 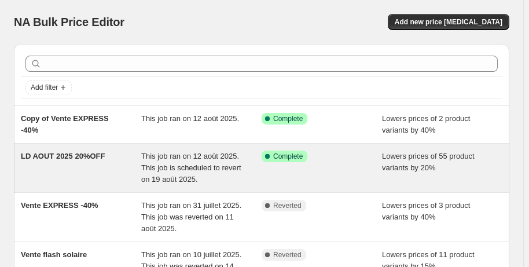 I want to click on span: Add filter, so click(x=44, y=87).